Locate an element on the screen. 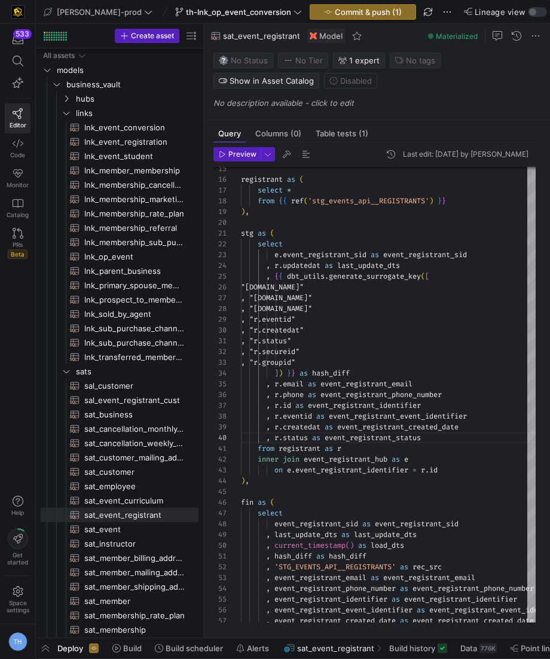 This screenshot has width=550, height=659. button: Getstarted is located at coordinates (17, 547).